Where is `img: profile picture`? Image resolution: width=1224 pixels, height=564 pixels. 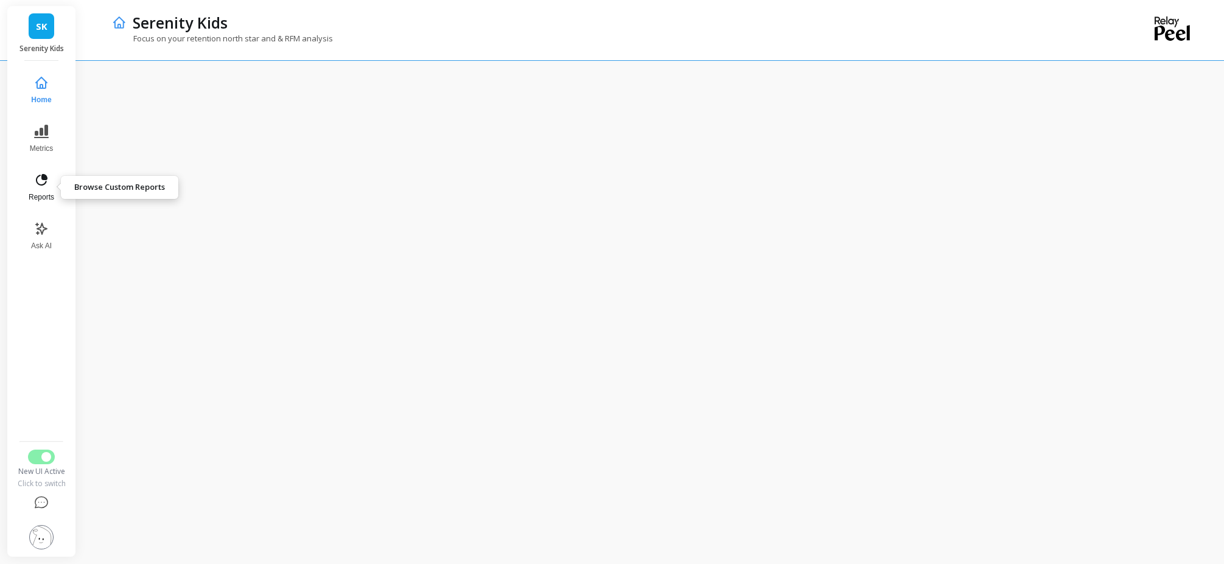 img: profile picture is located at coordinates (41, 537).